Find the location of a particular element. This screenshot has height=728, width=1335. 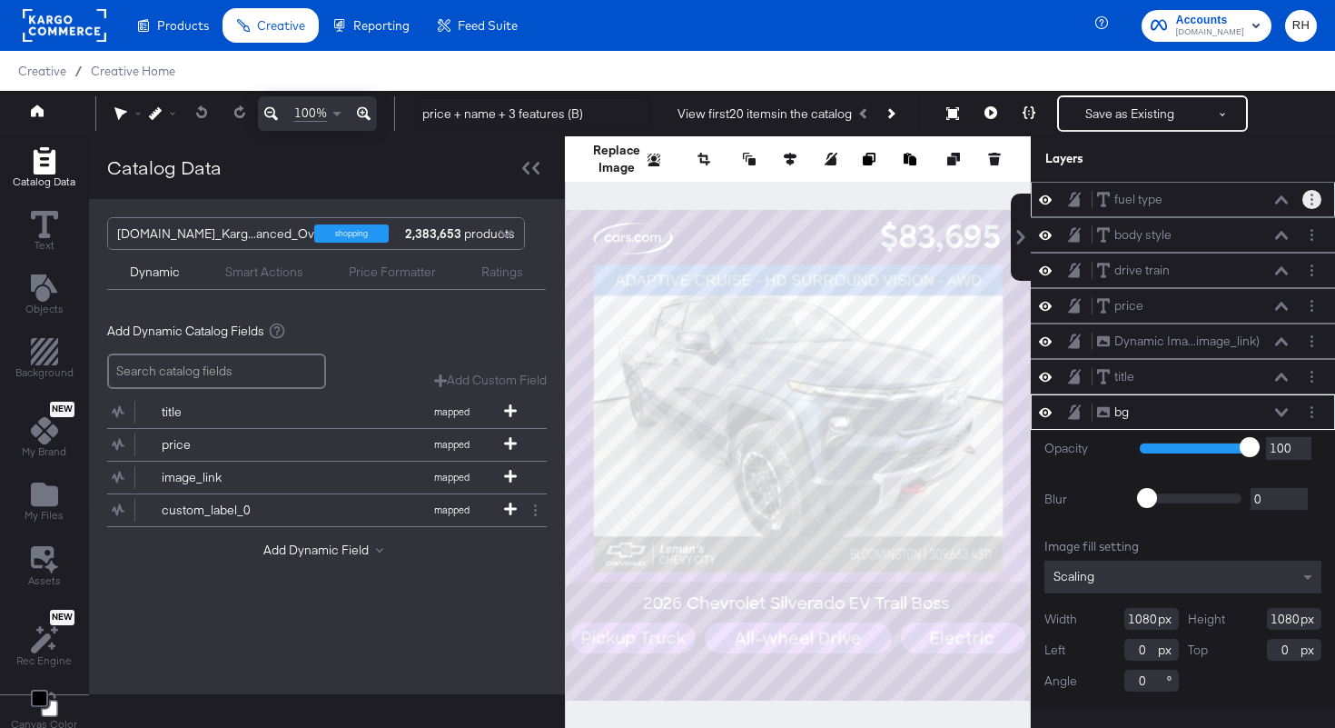

span: RH is located at coordinates (1301, 25).